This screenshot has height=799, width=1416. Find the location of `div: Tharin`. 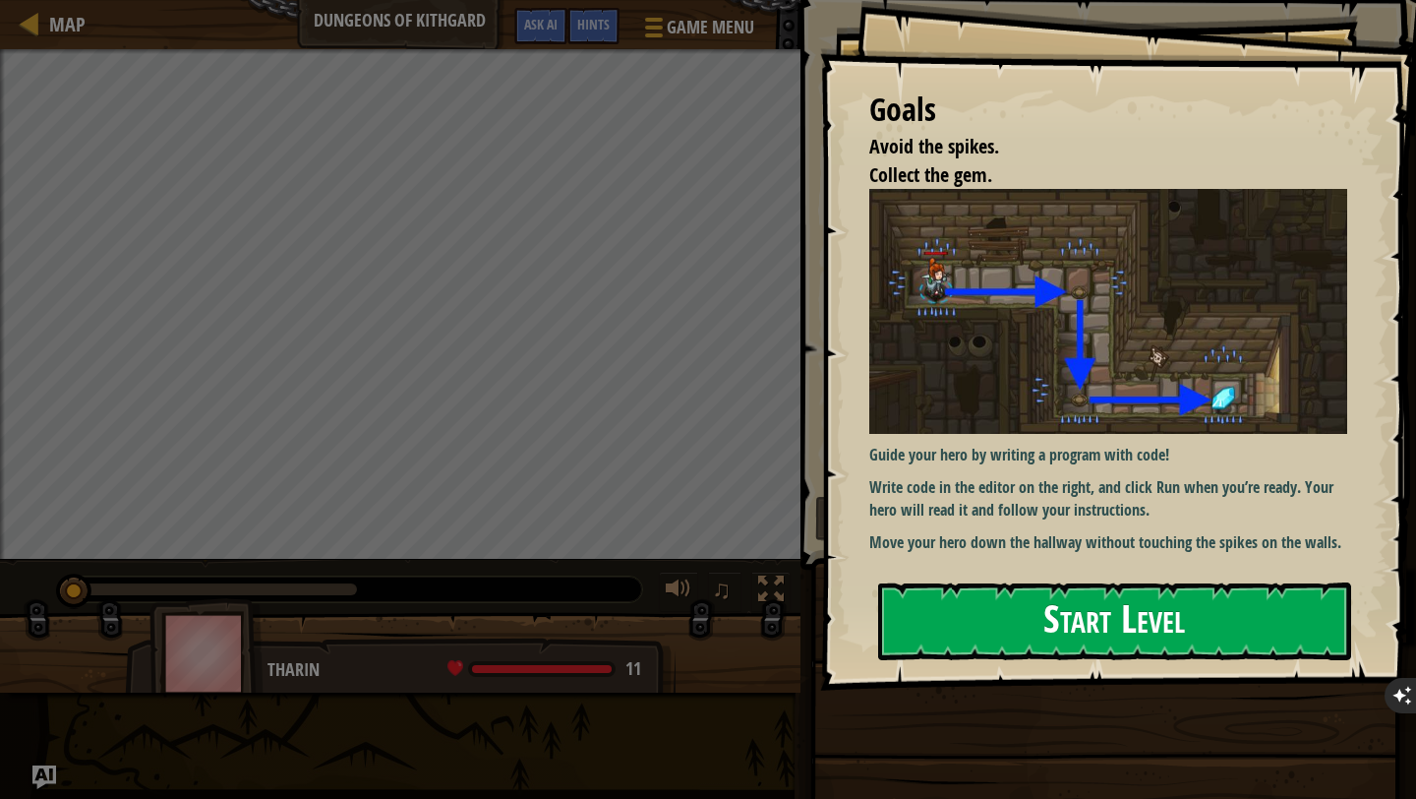

div: Tharin is located at coordinates (461, 670).